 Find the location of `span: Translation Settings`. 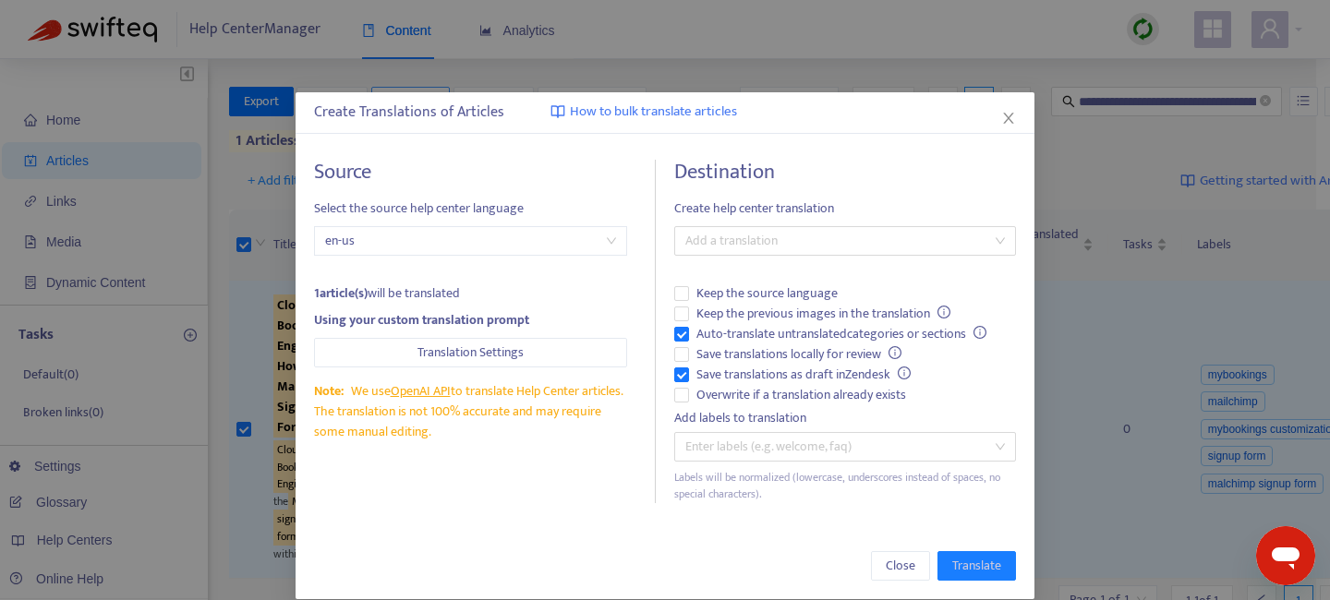

span: Translation Settings is located at coordinates (470, 353).